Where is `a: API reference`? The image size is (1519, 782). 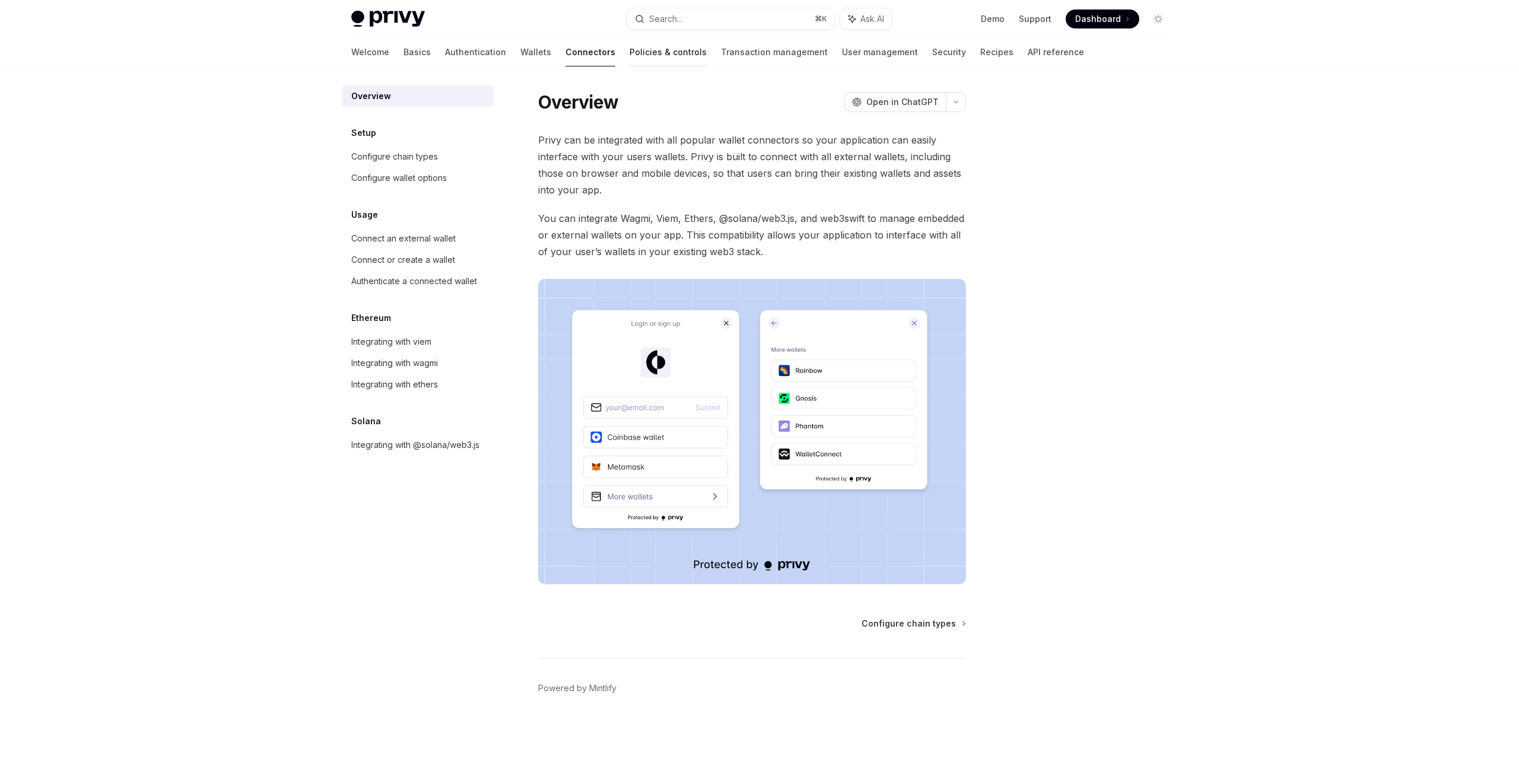
a: API reference is located at coordinates (1056, 52).